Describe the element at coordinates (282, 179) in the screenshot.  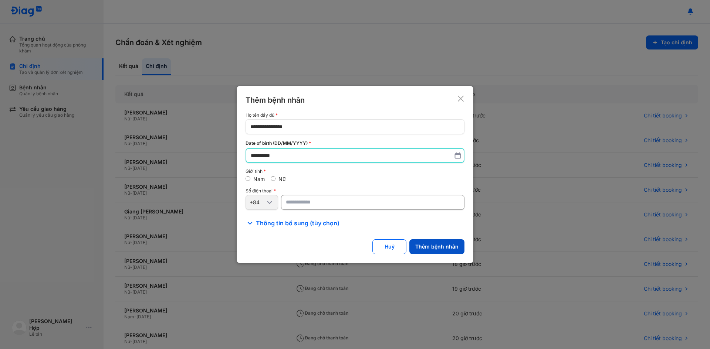
I see `label: Nữ` at that location.